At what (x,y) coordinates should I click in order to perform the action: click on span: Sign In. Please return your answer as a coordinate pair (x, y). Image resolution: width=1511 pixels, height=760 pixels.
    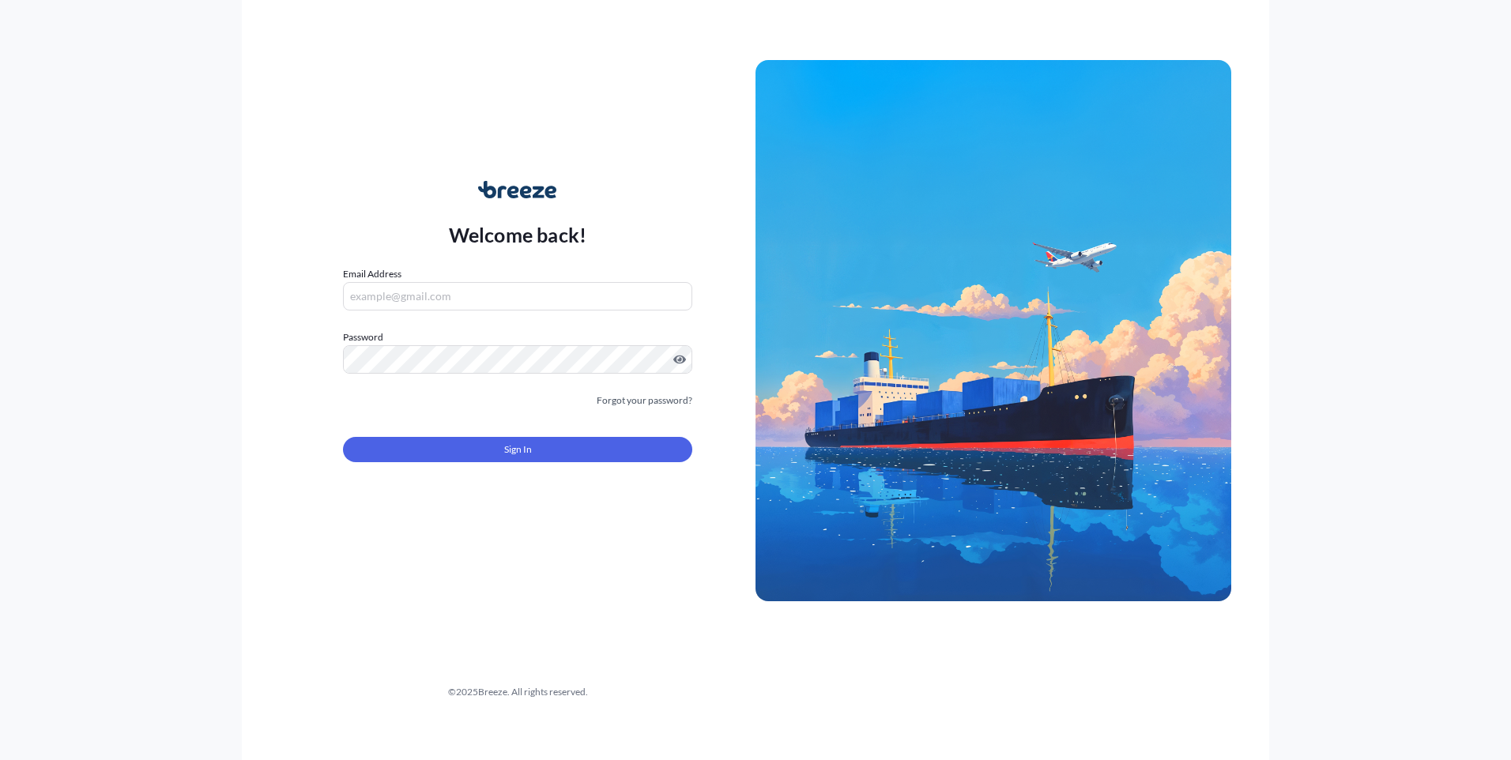
    Looking at the image, I should click on (518, 450).